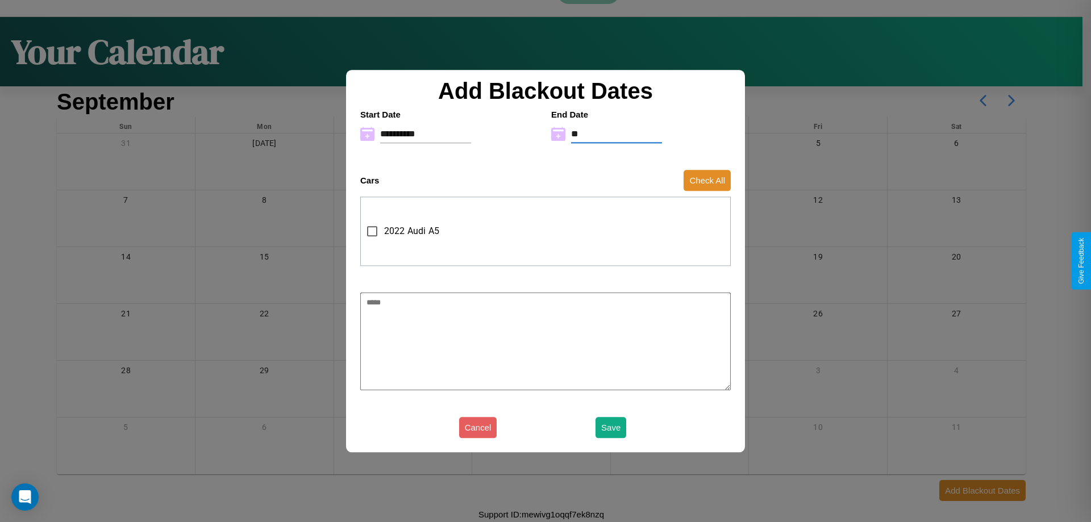 The height and width of the screenshot is (522, 1091). What do you see at coordinates (707, 180) in the screenshot?
I see `button: Check All` at bounding box center [707, 180].